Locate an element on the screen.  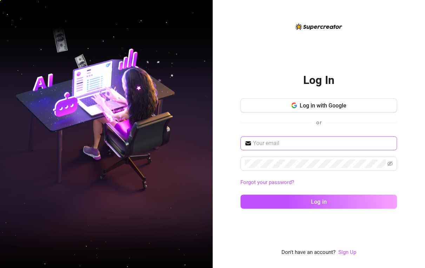
h2: Log In is located at coordinates (319, 80).